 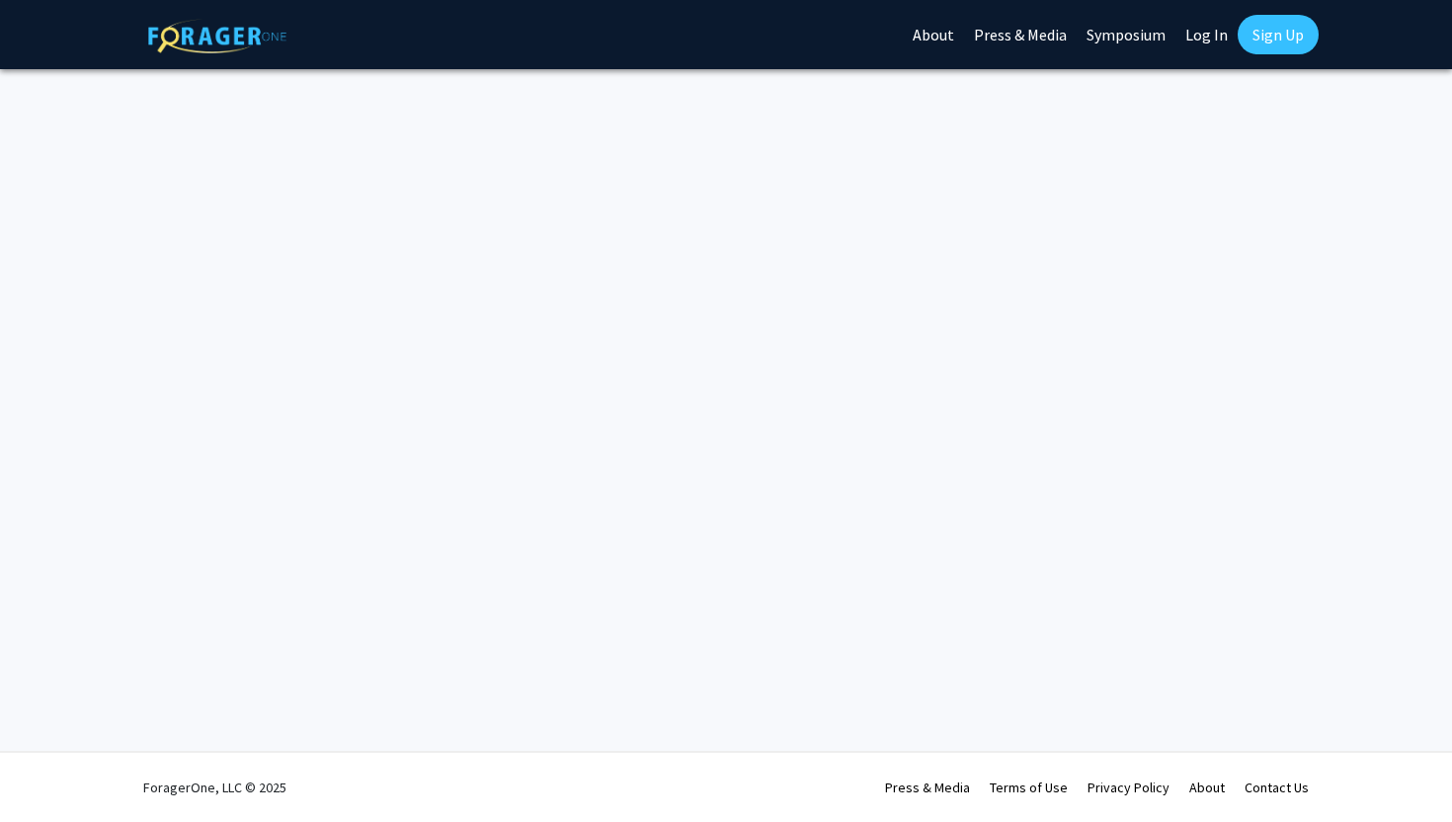 What do you see at coordinates (928, 787) in the screenshot?
I see `a: Press & Media` at bounding box center [928, 787].